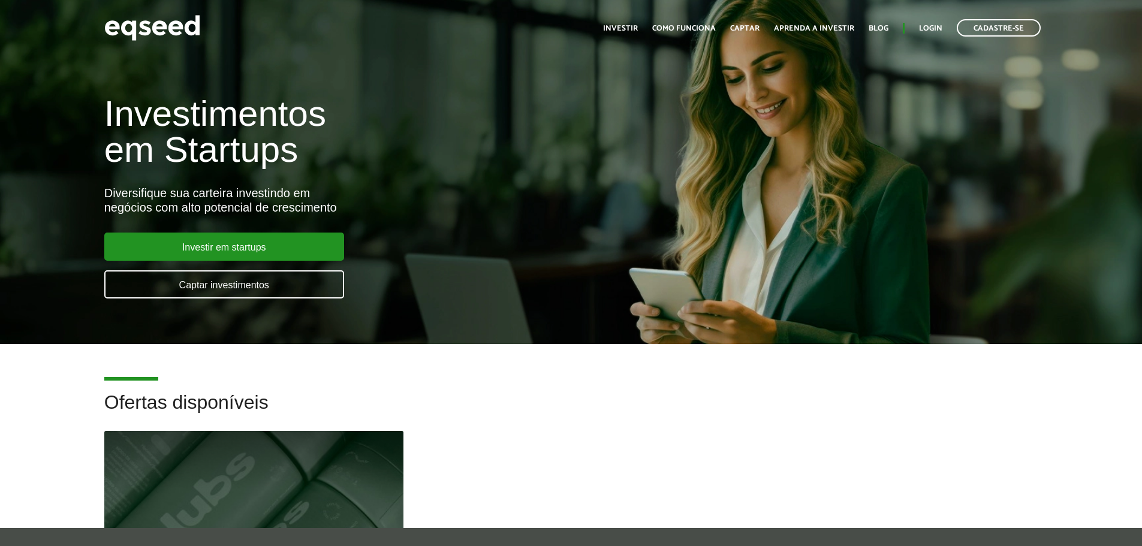  Describe the element at coordinates (381, 132) in the screenshot. I see `h1: Investimentos em Startups` at that location.